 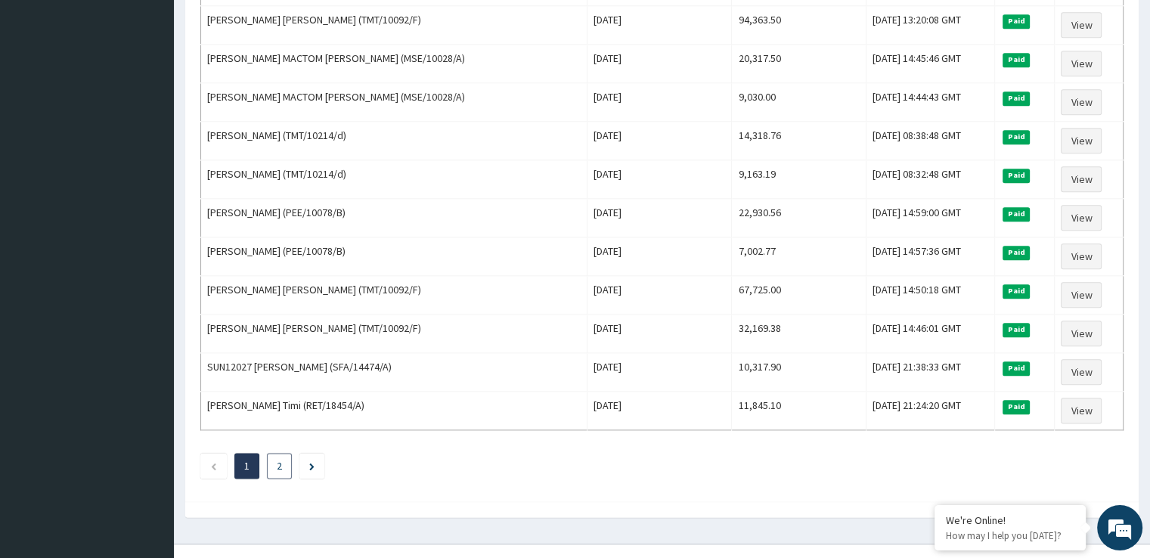 I want to click on p: How may I help you today?, so click(x=1010, y=535).